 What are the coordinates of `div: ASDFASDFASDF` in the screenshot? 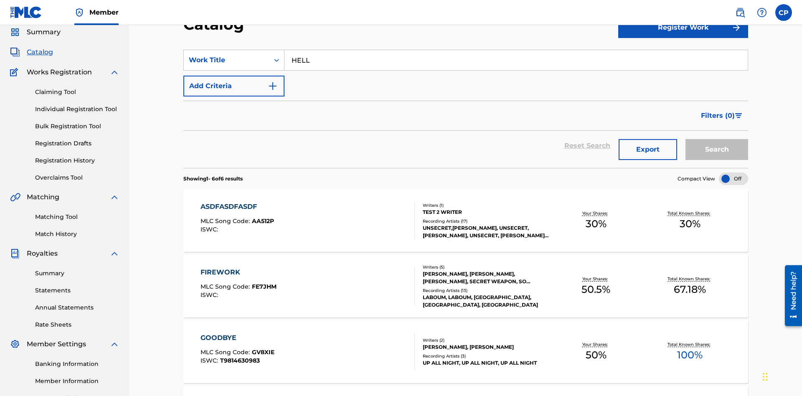 It's located at (237, 207).